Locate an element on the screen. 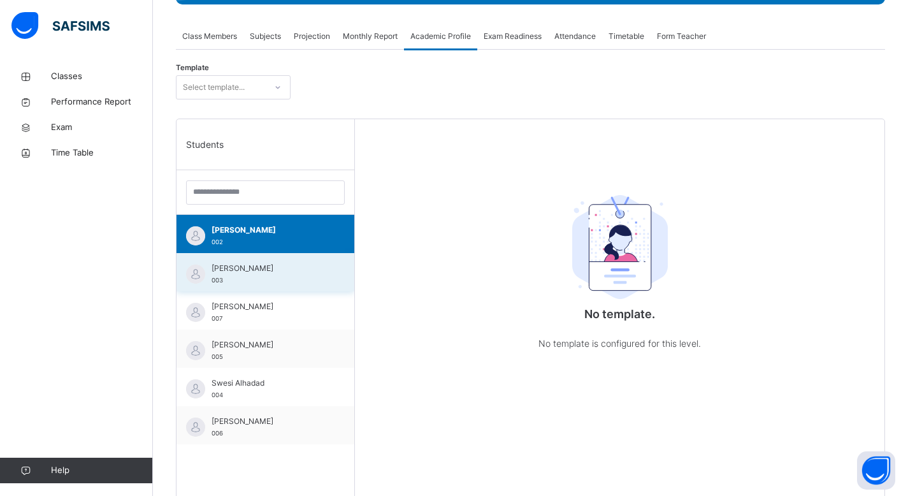 The width and height of the screenshot is (908, 496). div: Select template... is located at coordinates (214, 87).